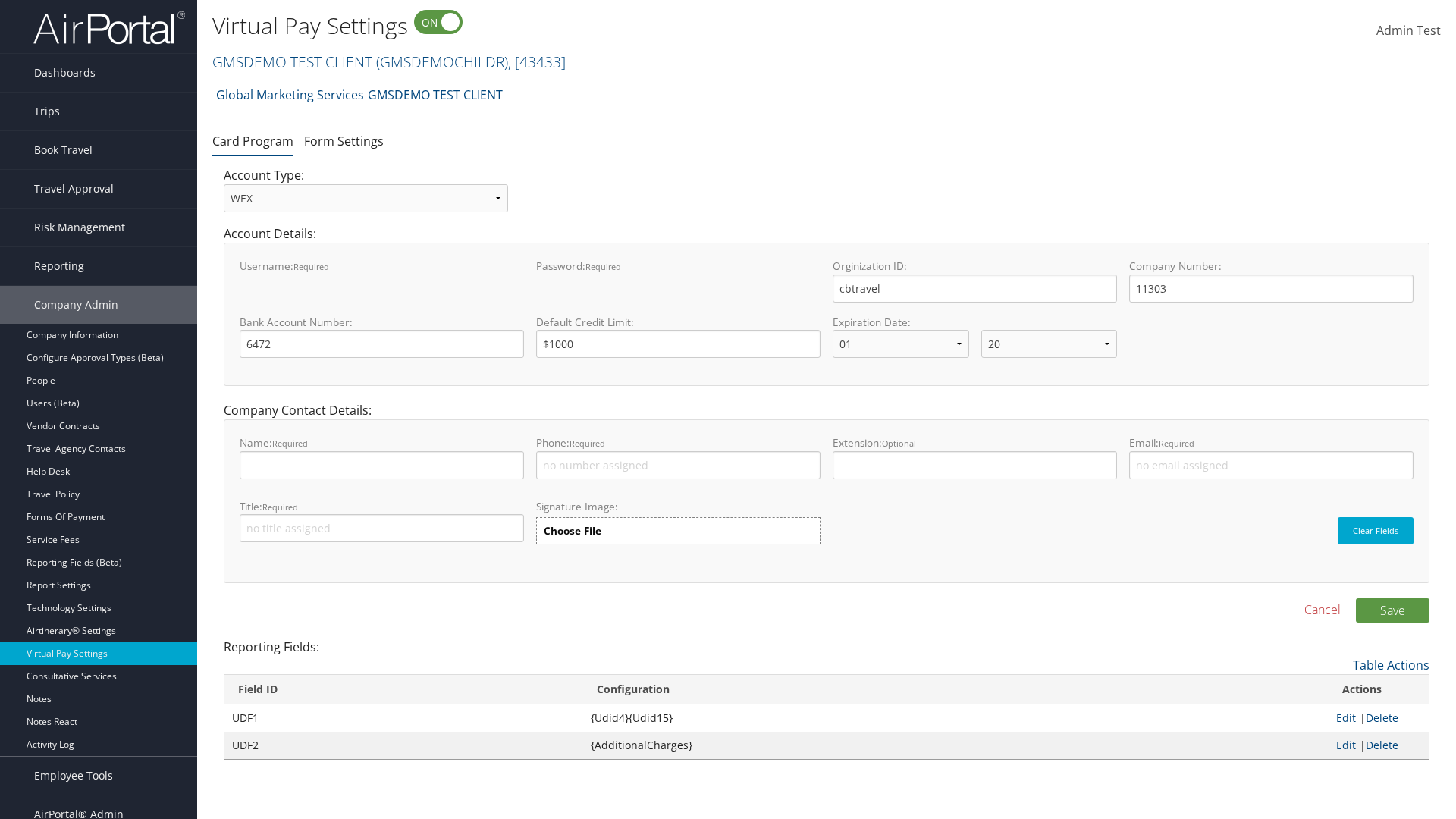  Describe the element at coordinates (382, 336) in the screenshot. I see `label: Bank Account Number:` at that location.